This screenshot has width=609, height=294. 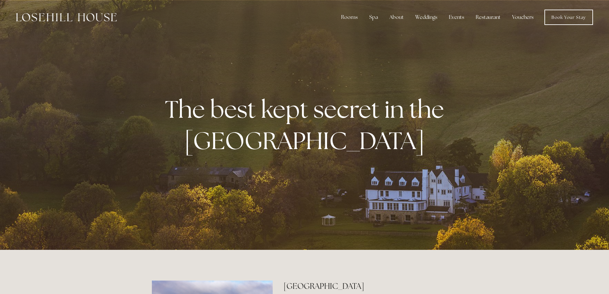 I want to click on a: Vouchers, so click(x=522, y=17).